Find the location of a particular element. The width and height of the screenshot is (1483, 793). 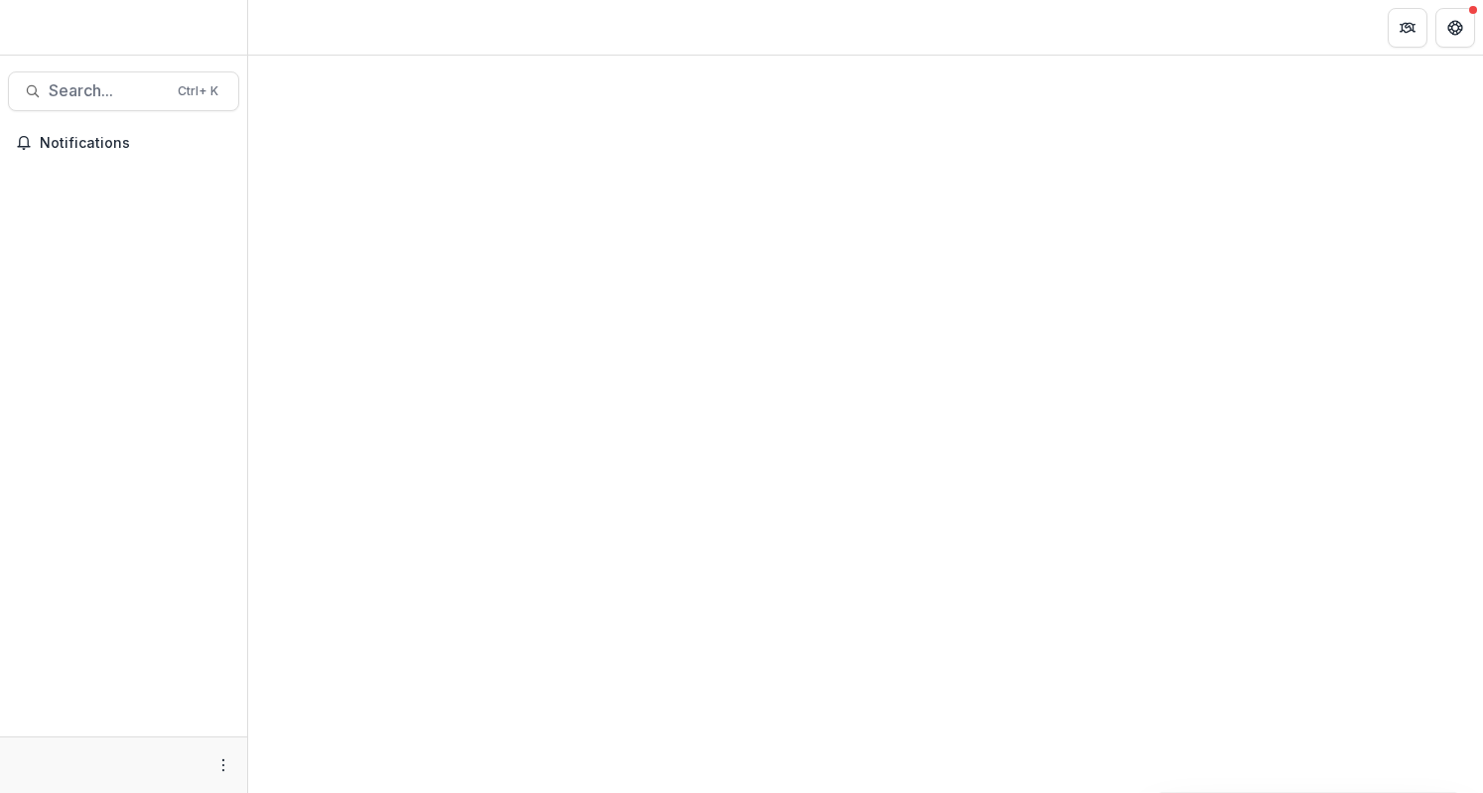

button: More is located at coordinates (223, 765).